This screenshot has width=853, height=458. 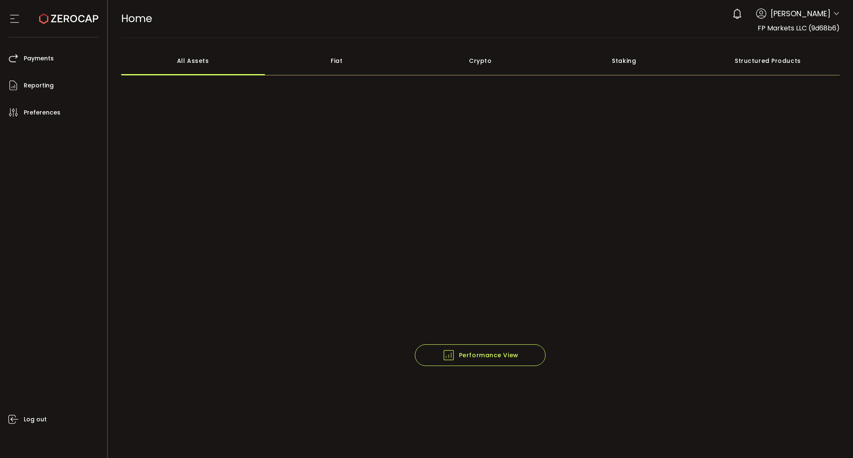 What do you see at coordinates (35, 420) in the screenshot?
I see `span: Log out` at bounding box center [35, 420].